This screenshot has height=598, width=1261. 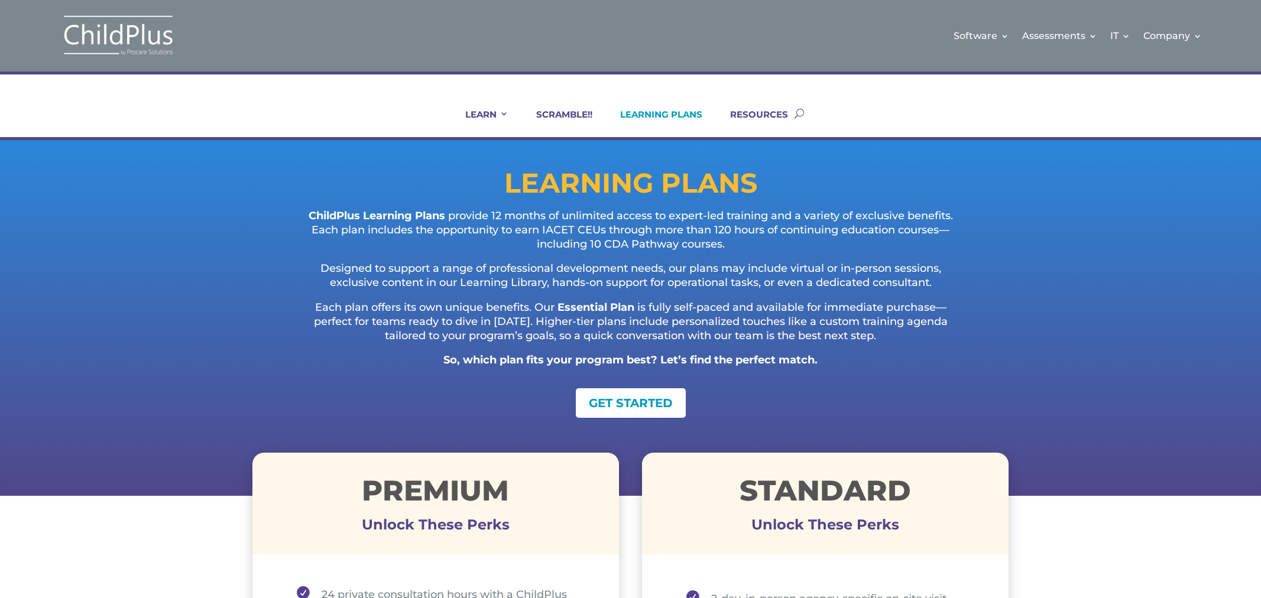 I want to click on a: LEARNING PLANS, so click(x=654, y=123).